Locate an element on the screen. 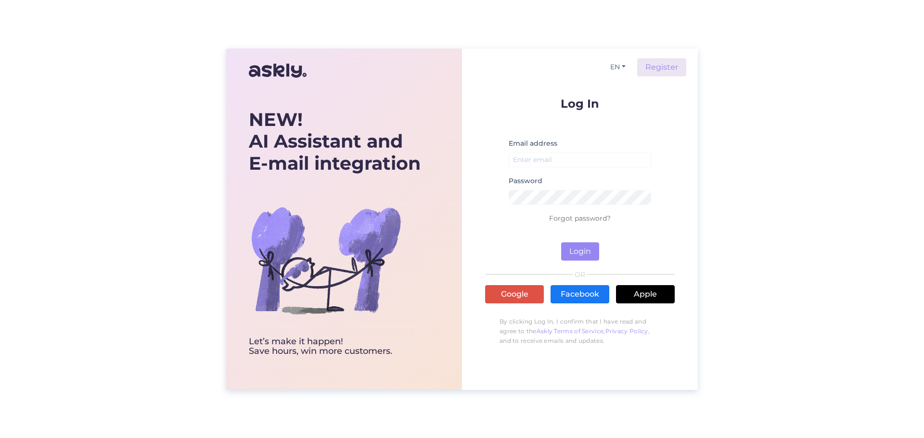  a: Forgot password? is located at coordinates (580, 218).